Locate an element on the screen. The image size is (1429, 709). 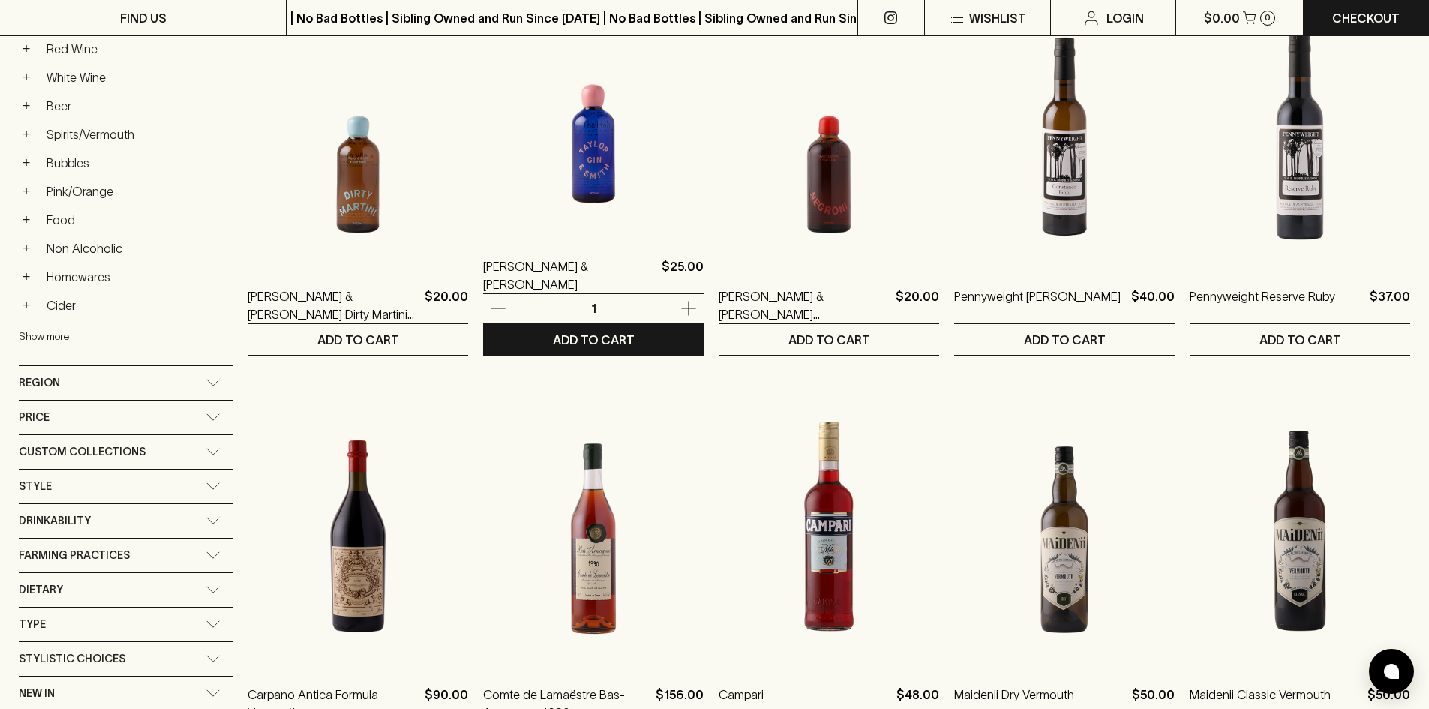
p: FIND US is located at coordinates (143, 18).